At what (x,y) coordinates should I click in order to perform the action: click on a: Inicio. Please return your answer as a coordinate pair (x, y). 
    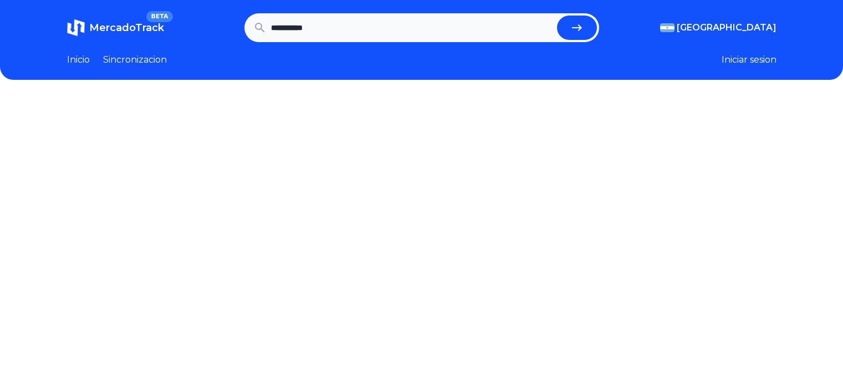
    Looking at the image, I should click on (78, 60).